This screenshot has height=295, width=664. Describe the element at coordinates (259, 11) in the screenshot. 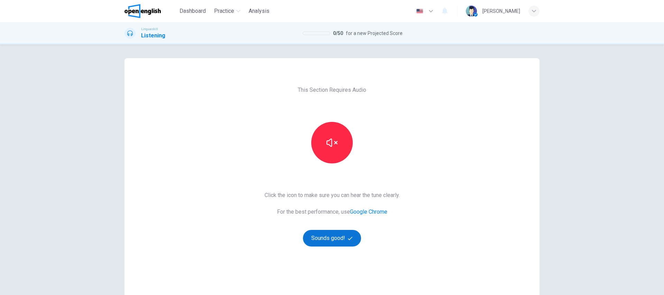

I see `button: Analysis` at that location.